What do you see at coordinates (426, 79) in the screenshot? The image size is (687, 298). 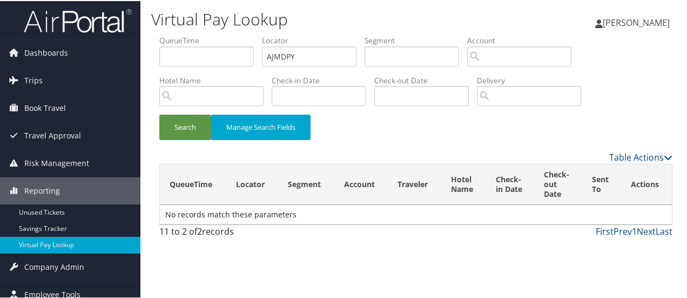 I see `label: Check-out Date` at bounding box center [426, 79].